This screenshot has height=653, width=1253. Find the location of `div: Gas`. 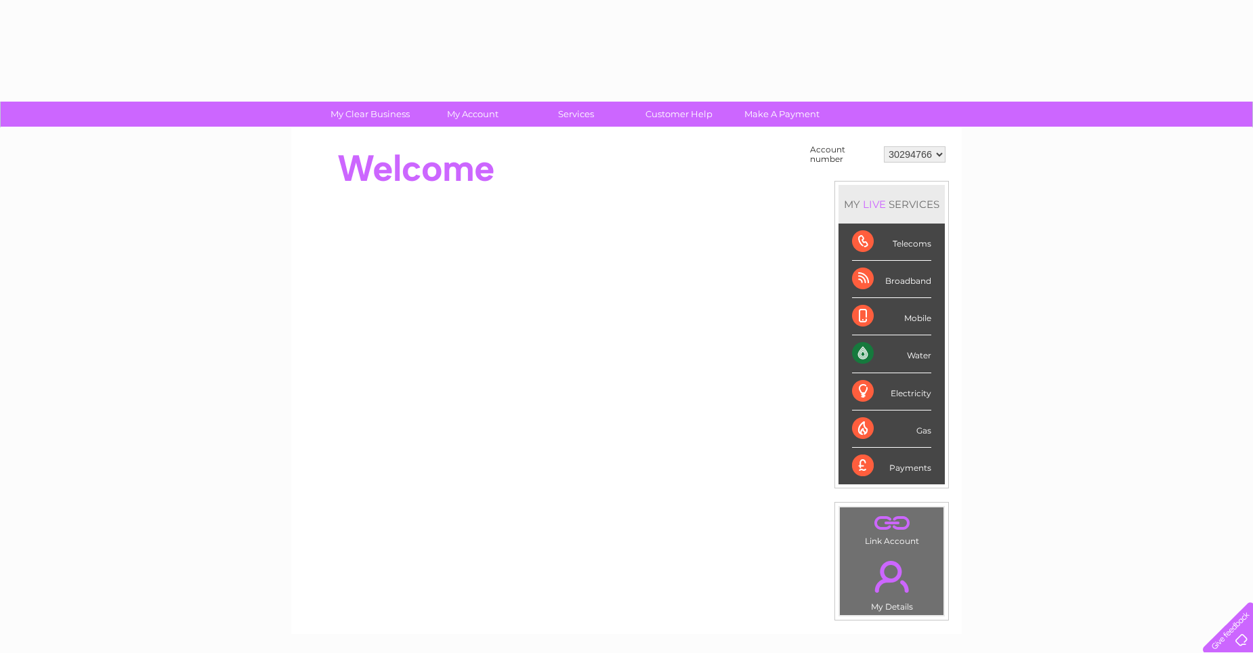

div: Gas is located at coordinates (892, 429).